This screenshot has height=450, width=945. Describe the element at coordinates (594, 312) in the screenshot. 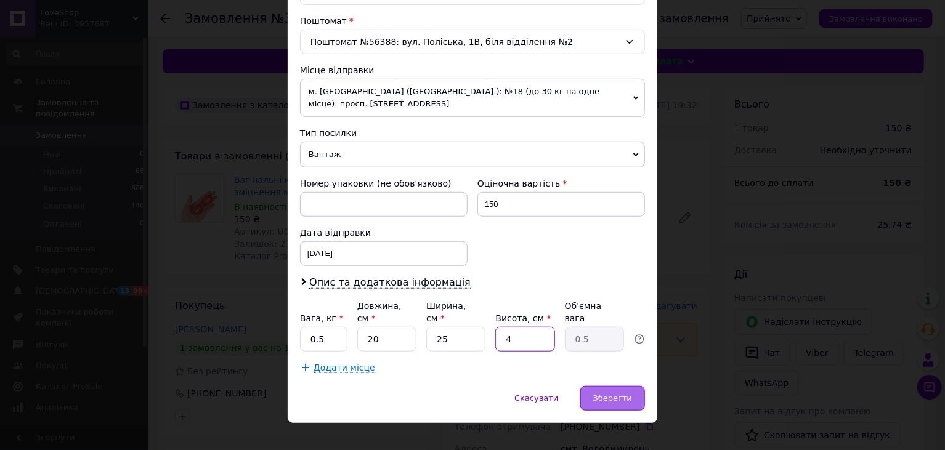

I see `div: Об'ємна вага` at that location.